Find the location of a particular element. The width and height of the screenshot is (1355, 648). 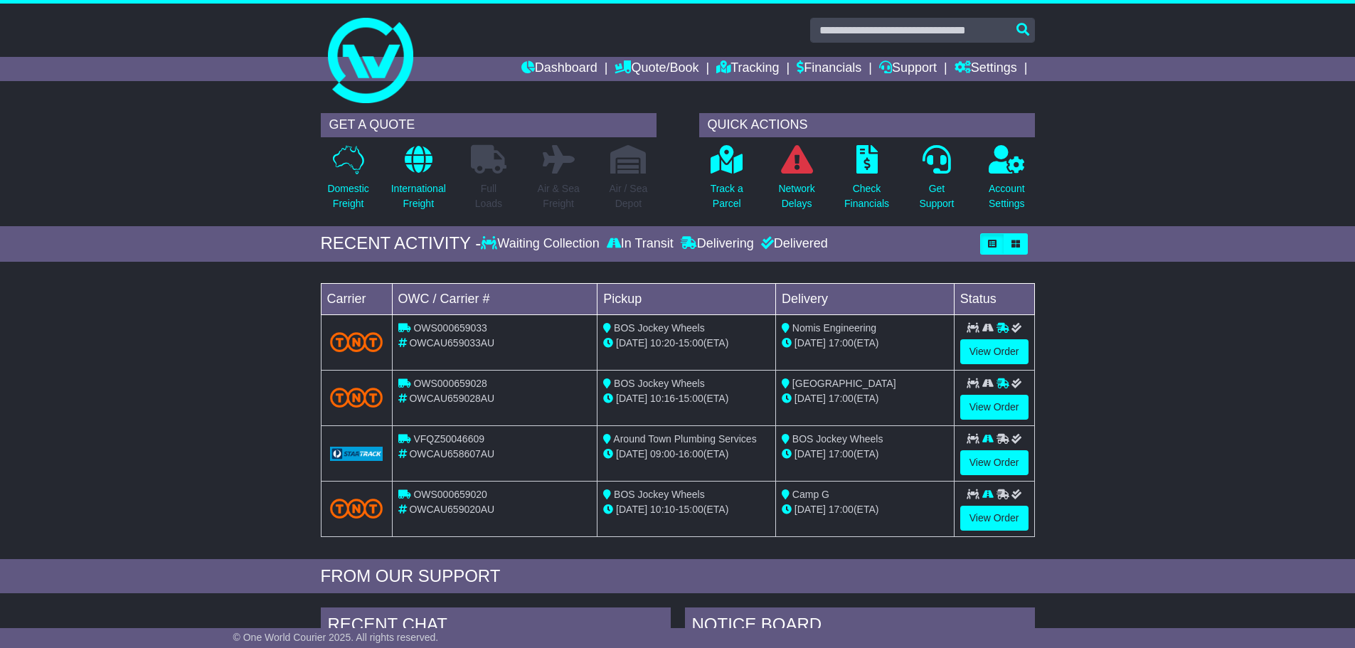

span: 16:00 is located at coordinates (691, 454).